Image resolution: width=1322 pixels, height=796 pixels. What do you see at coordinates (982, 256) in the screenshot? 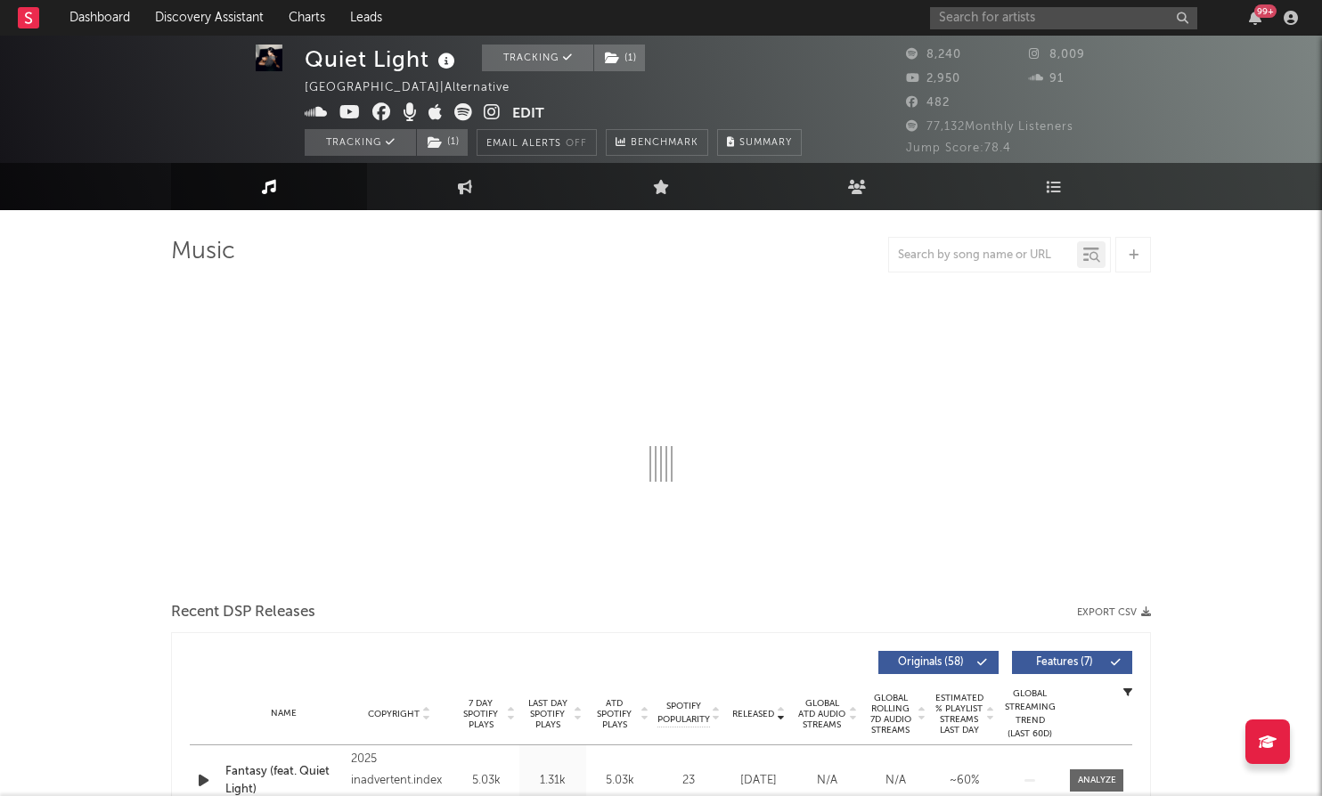
I see `input: Search by song name or URL` at bounding box center [982, 256].